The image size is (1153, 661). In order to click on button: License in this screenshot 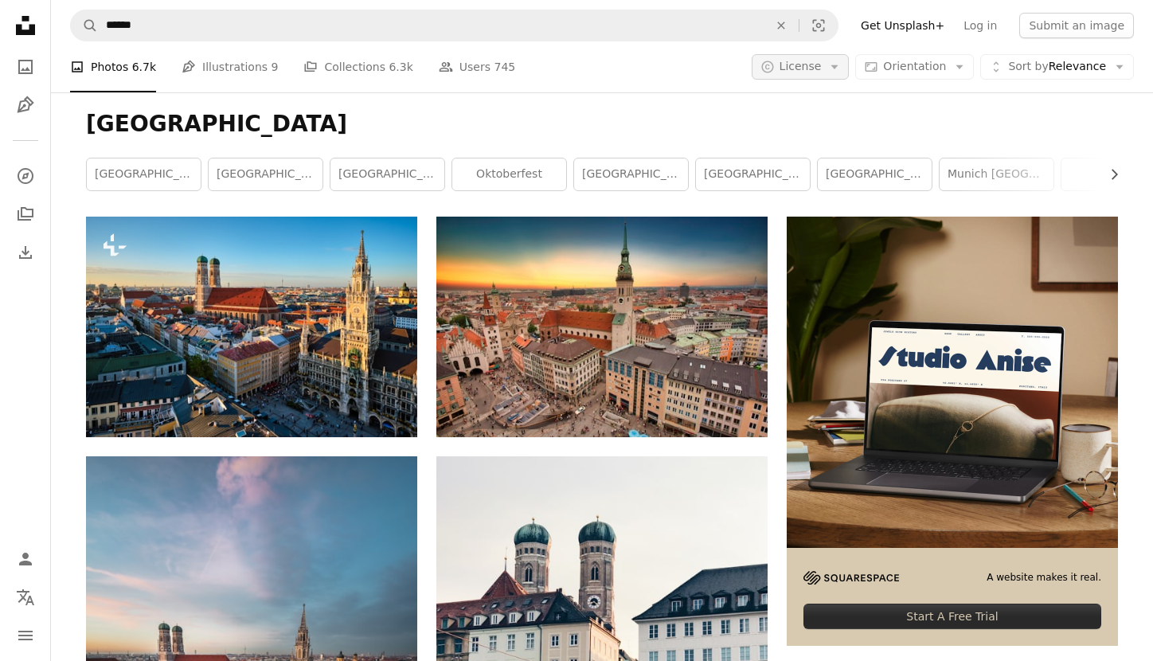, I will do `click(800, 67)`.